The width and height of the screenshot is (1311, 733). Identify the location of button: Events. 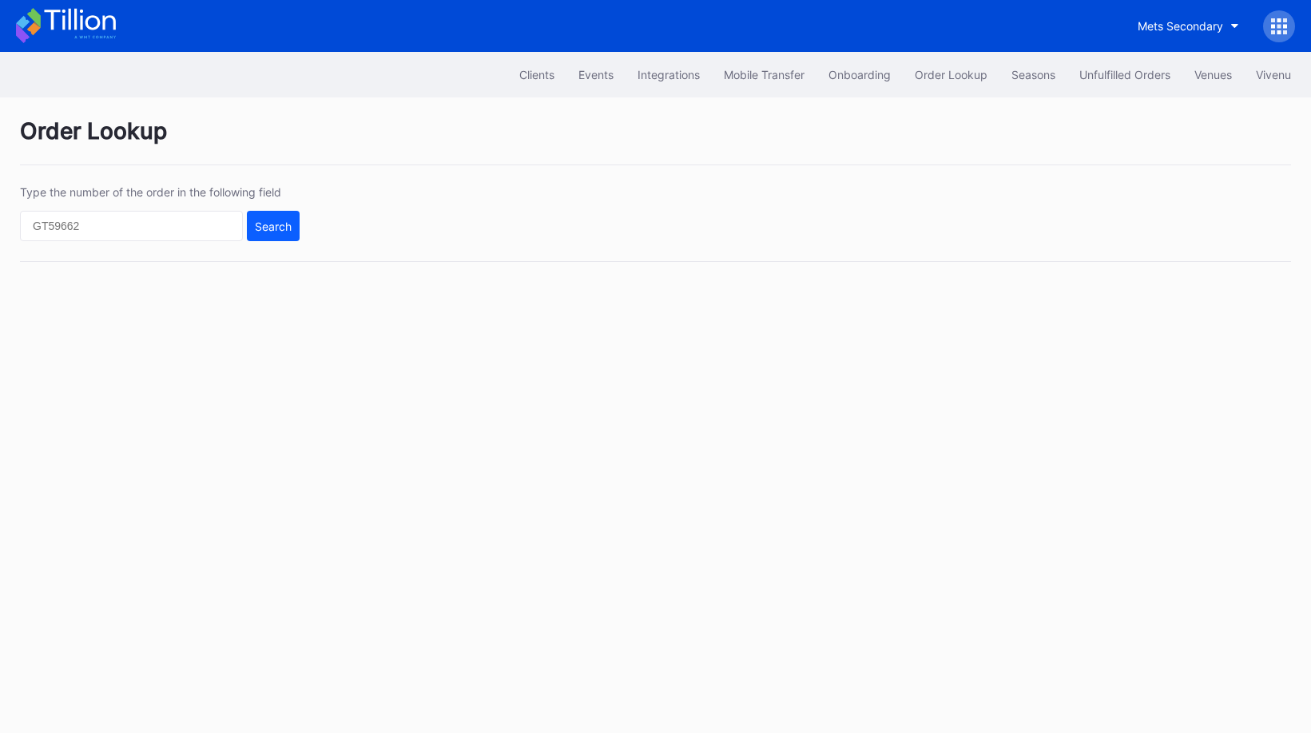
(596, 74).